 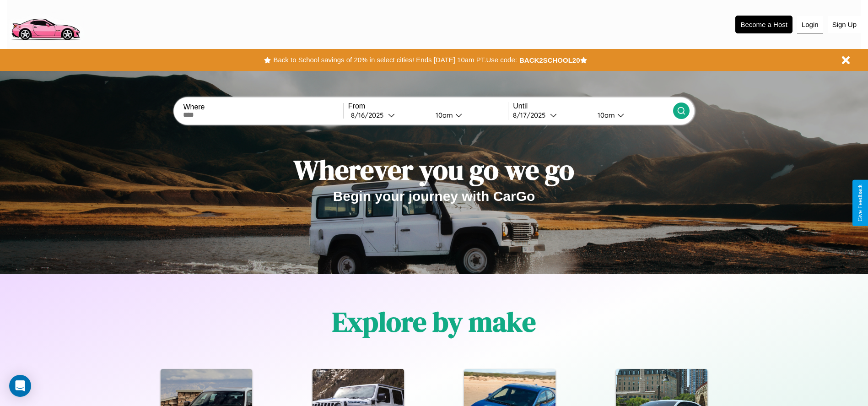 What do you see at coordinates (369, 115) in the screenshot?
I see `div: 8 / 16 / 2025` at bounding box center [369, 115].